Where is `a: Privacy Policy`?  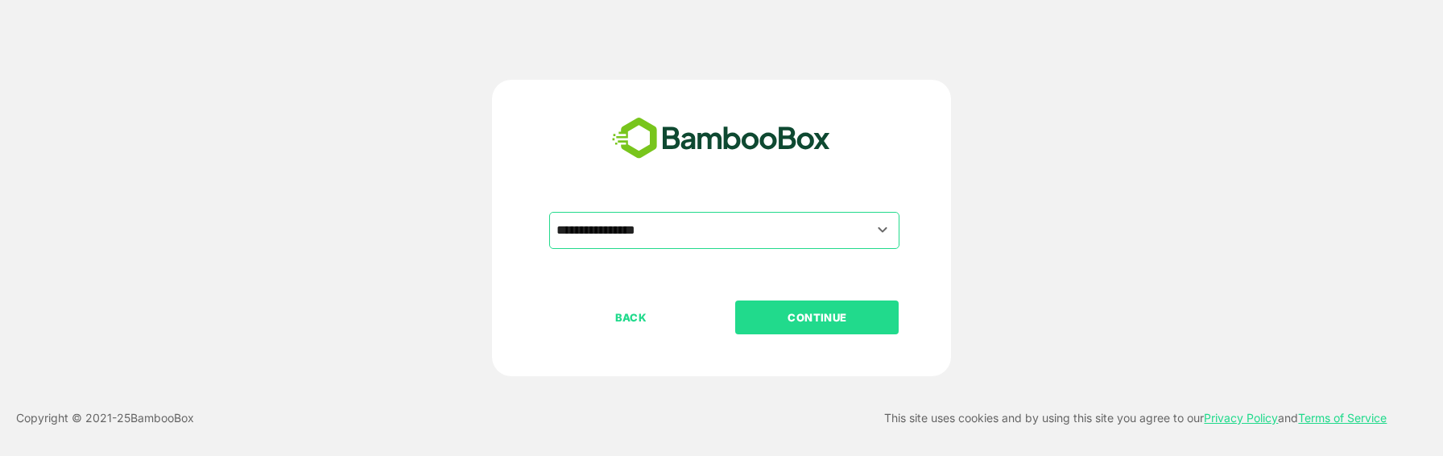
a: Privacy Policy is located at coordinates (1241, 417).